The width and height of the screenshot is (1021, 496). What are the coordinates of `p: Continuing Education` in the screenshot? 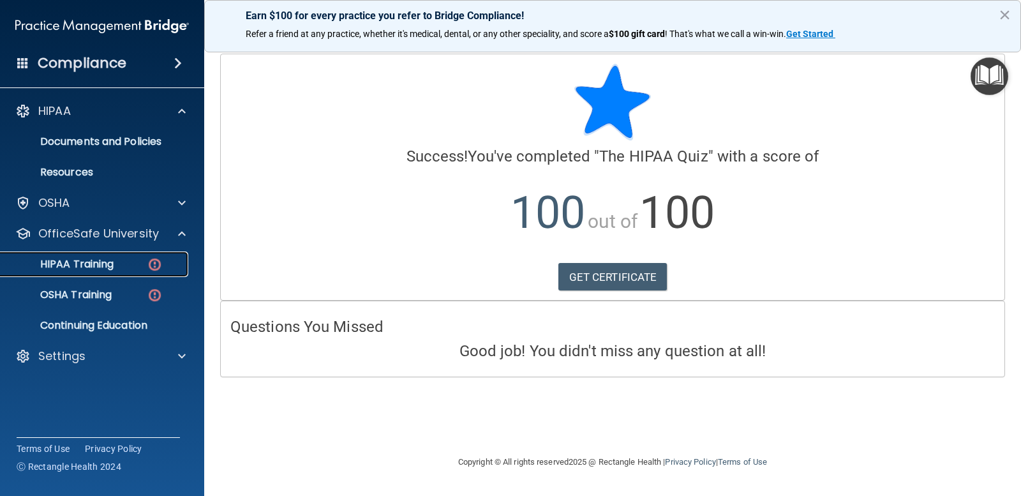 It's located at (95, 326).